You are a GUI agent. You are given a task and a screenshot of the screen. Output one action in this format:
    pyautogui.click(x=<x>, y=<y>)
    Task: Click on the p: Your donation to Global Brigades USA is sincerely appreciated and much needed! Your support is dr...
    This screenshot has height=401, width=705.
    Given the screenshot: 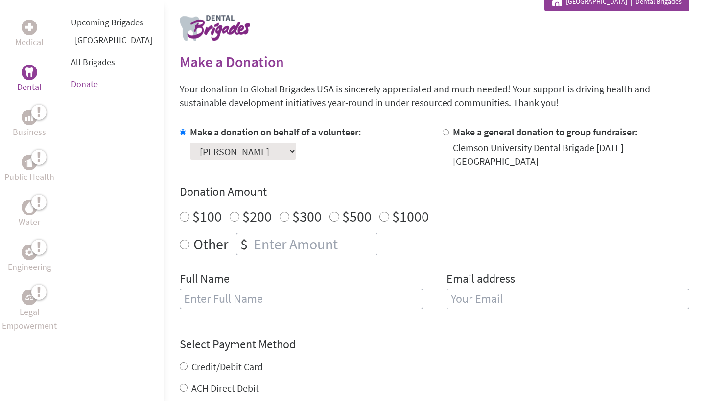 What is the action you would take?
    pyautogui.click(x=434, y=96)
    